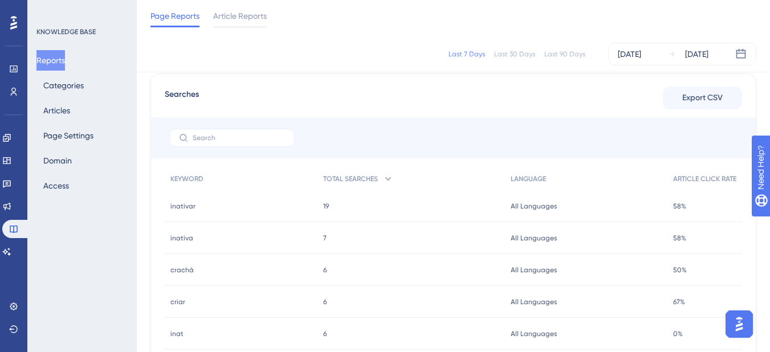  What do you see at coordinates (679, 302) in the screenshot?
I see `span: 67%` at bounding box center [679, 302].